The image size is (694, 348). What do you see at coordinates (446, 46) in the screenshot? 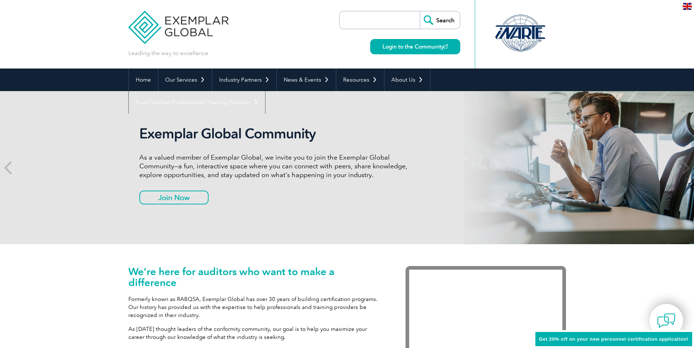
I see `img: open_square.png` at bounding box center [446, 46].